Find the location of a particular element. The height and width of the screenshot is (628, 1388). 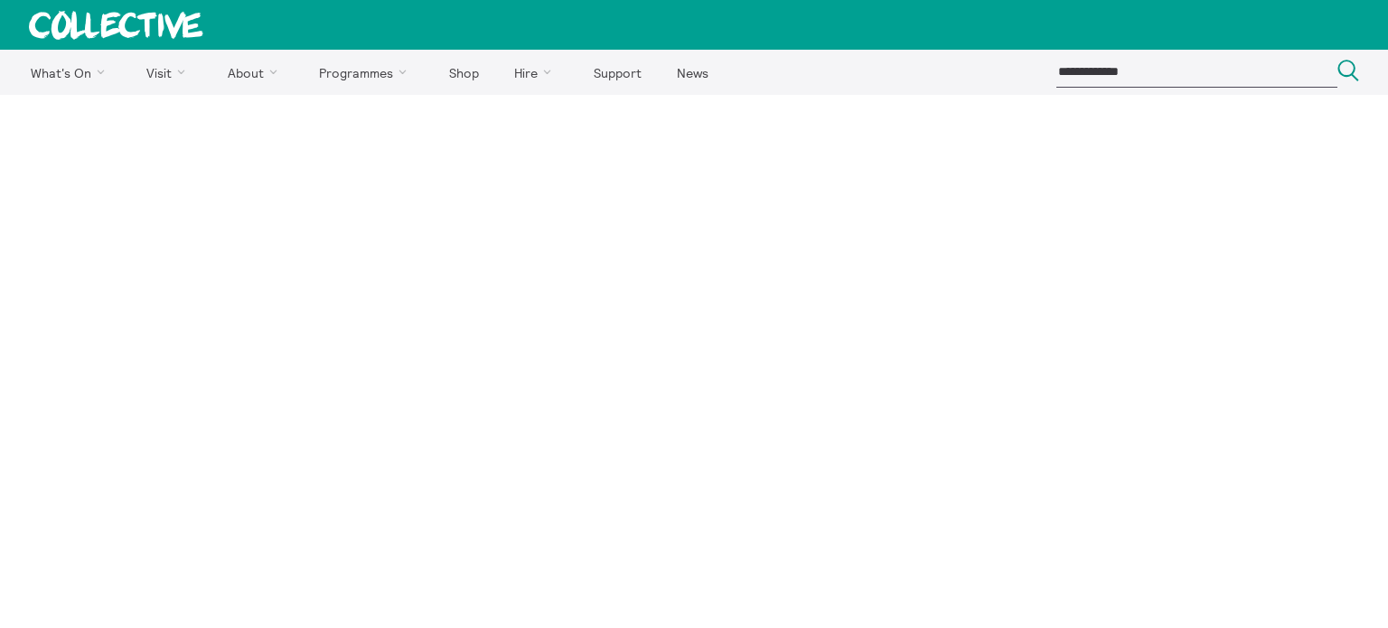

a: Hire is located at coordinates (537, 72).